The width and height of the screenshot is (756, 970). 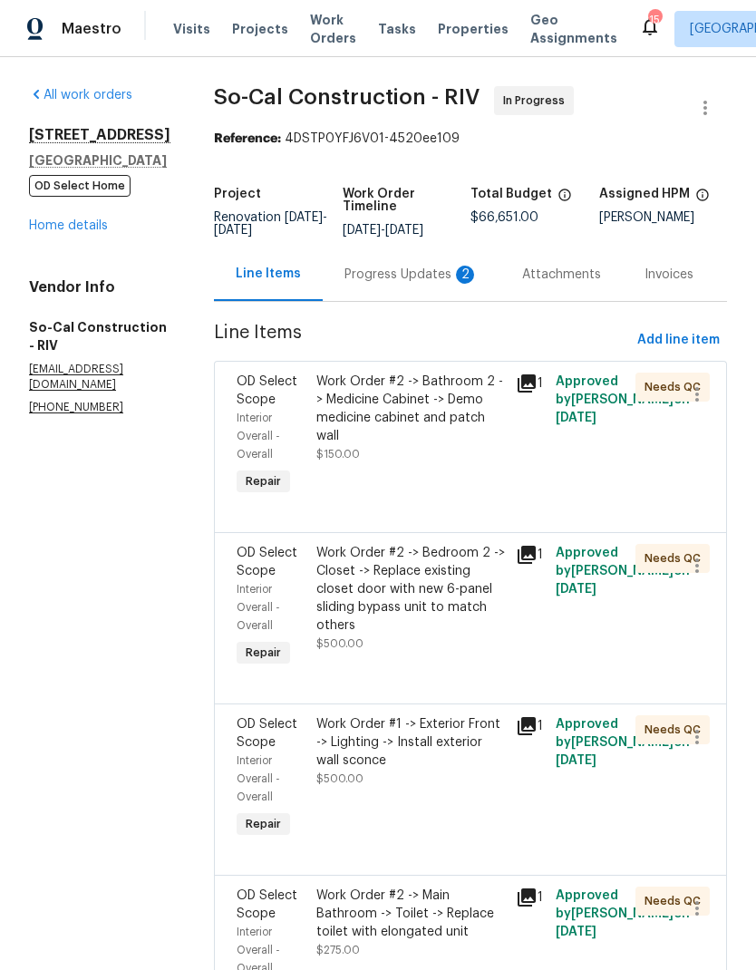 I want to click on span: Properties, so click(x=473, y=29).